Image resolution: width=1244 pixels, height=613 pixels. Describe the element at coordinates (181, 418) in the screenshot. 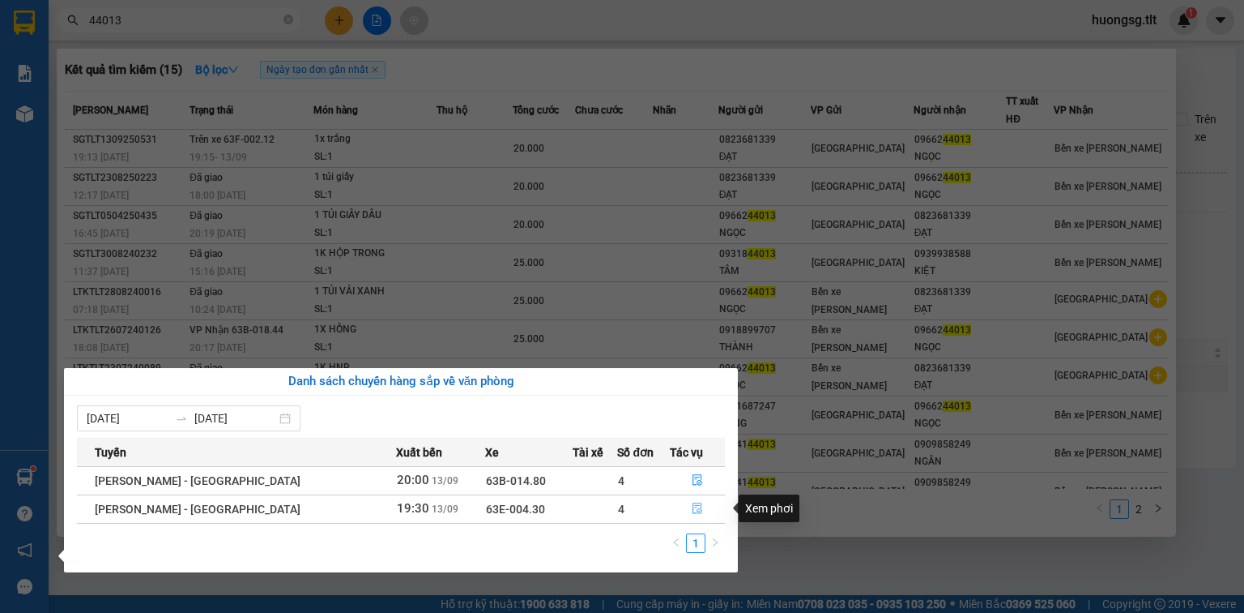

I see `span: swap-right` at that location.